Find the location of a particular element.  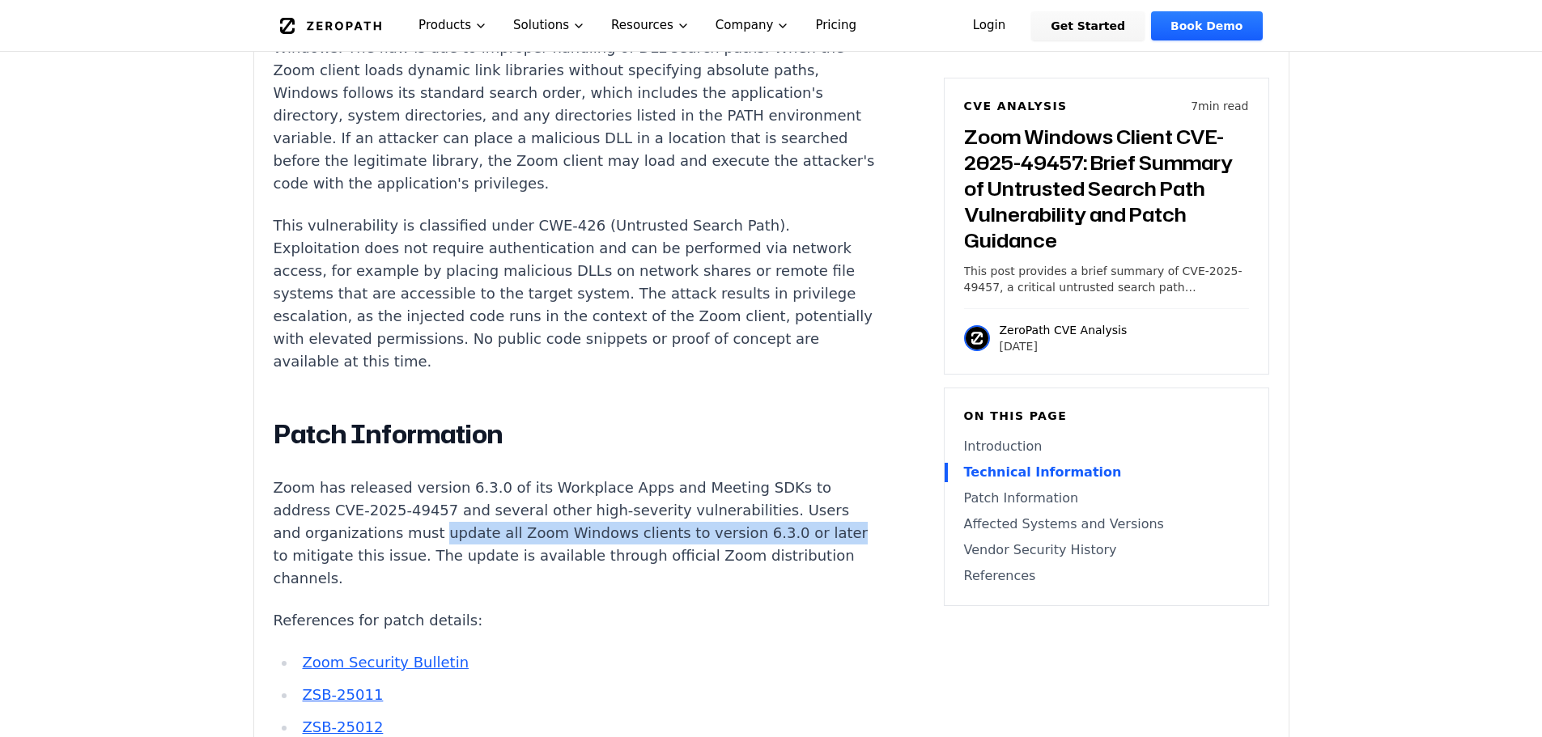

h2: Patch Information is located at coordinates (575, 435).